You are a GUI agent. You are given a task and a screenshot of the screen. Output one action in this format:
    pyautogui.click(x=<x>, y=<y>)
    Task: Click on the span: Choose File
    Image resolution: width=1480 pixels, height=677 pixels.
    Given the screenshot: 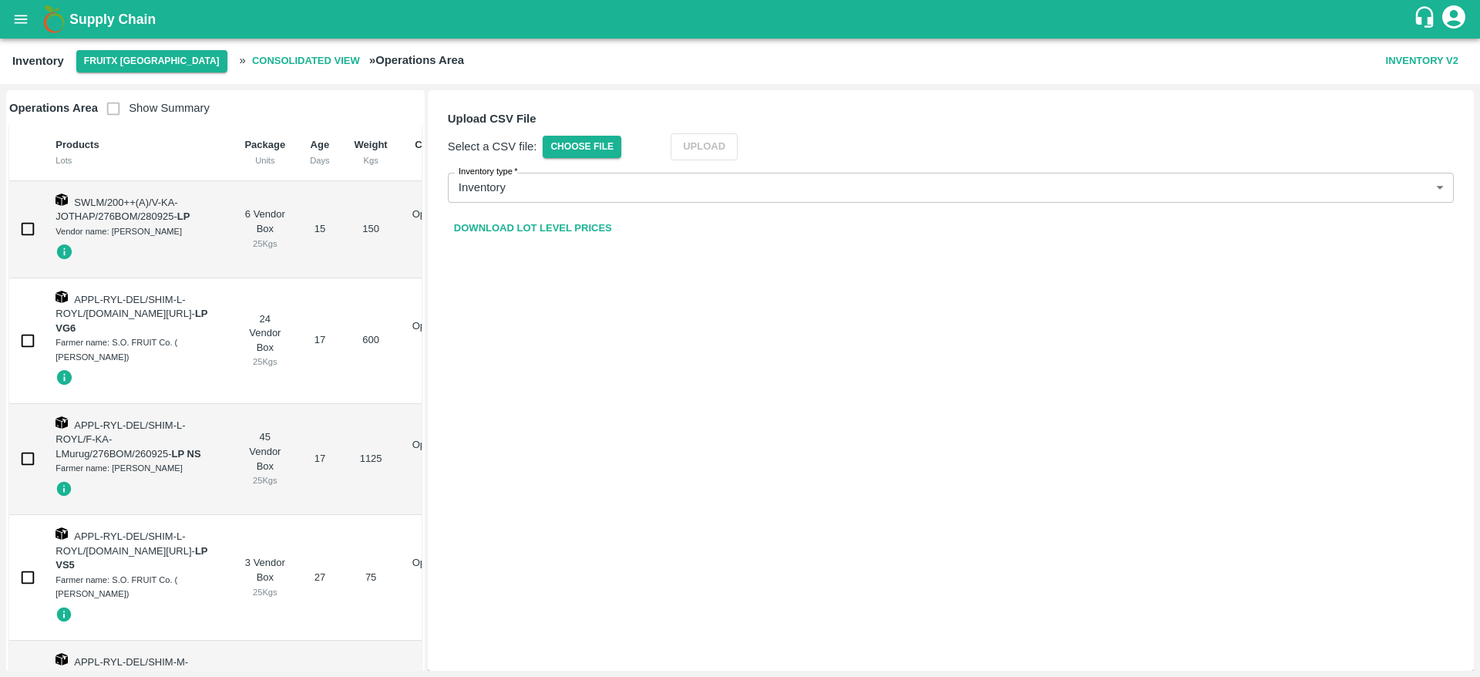 What is the action you would take?
    pyautogui.click(x=582, y=146)
    